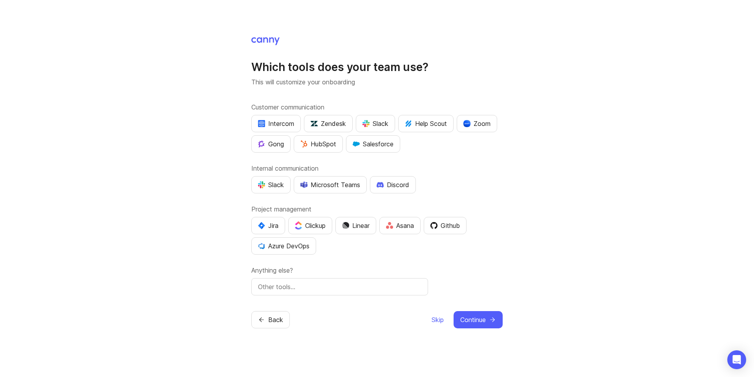 The image size is (754, 377). I want to click on span: Continue, so click(473, 320).